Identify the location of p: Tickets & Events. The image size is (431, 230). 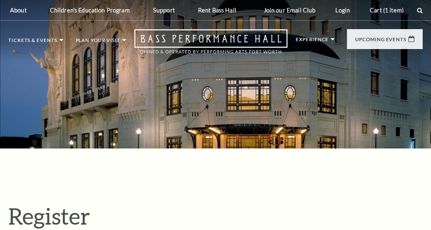
(33, 42).